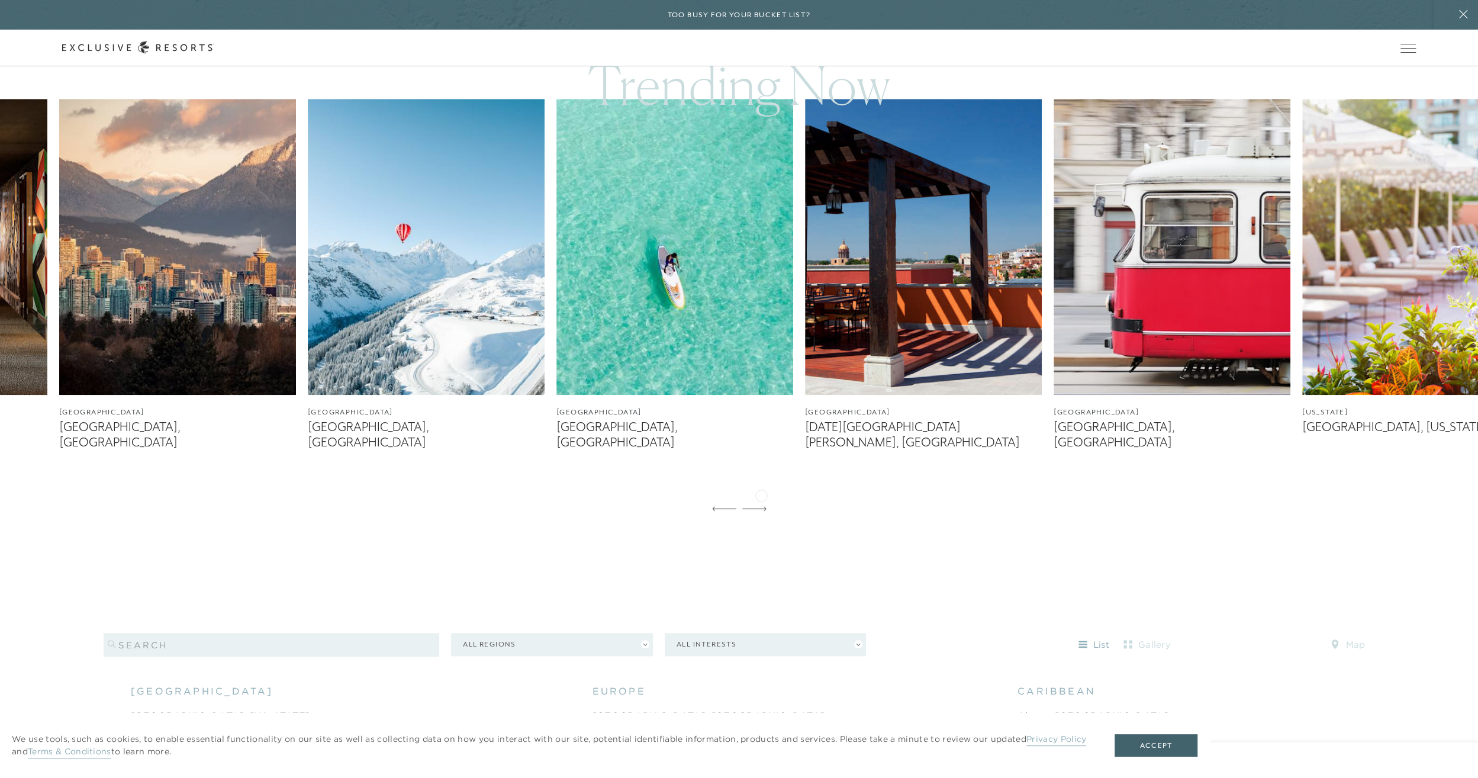 This screenshot has height=778, width=1478. What do you see at coordinates (1147, 644) in the screenshot?
I see `button: gallery` at bounding box center [1147, 644].